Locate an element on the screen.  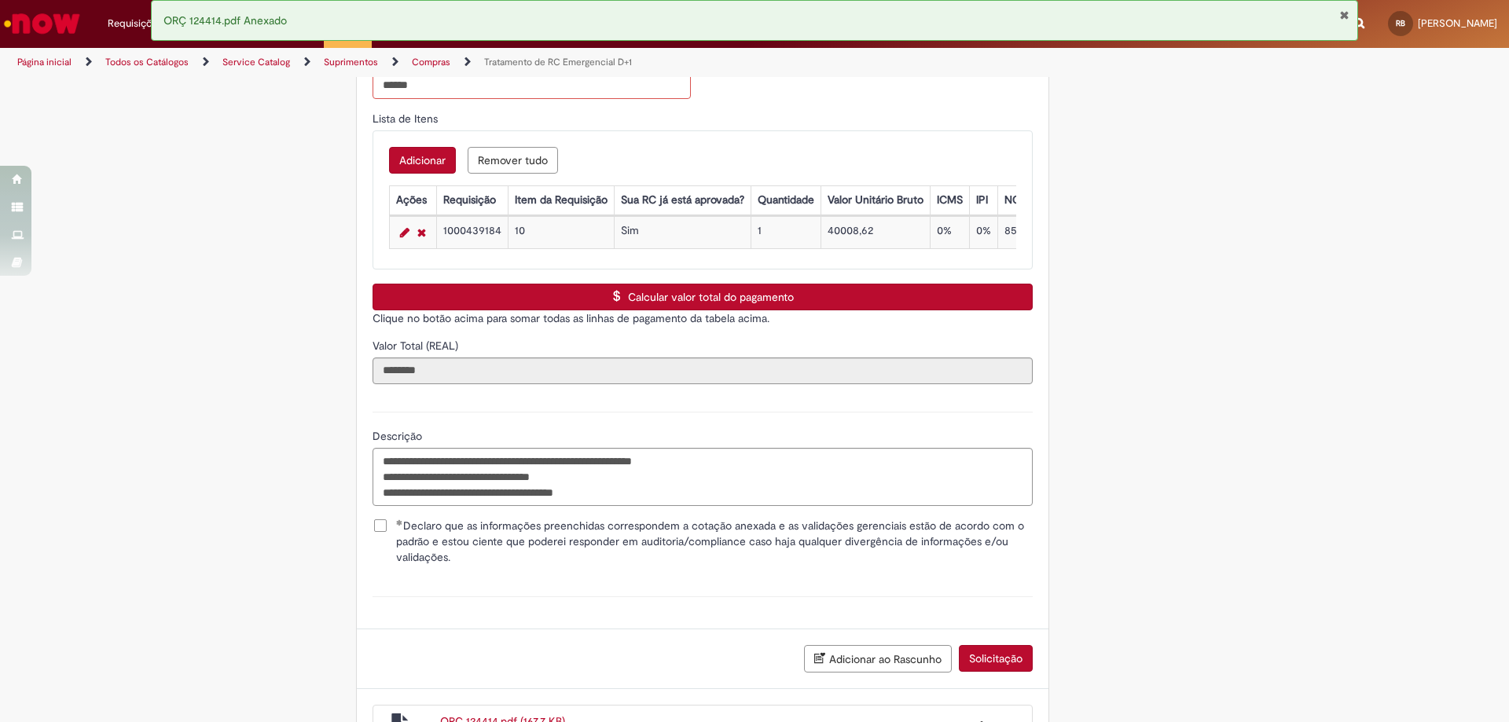
th: Requisição is located at coordinates (472, 200).